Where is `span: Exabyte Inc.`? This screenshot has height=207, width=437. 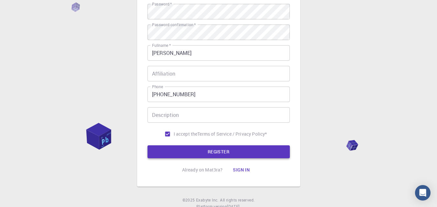
span: Exabyte Inc. is located at coordinates (207, 200).